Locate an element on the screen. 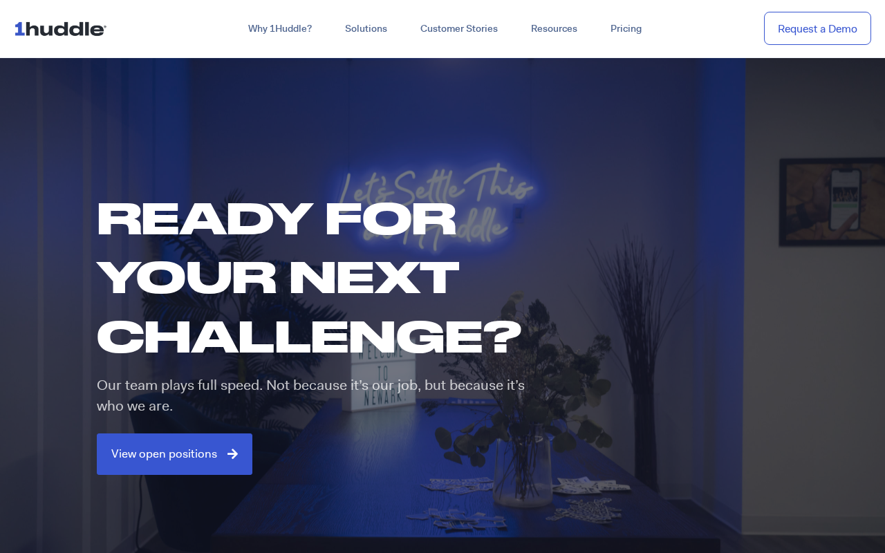  p: Our team plays full speed. Not because it’s our job, but because it’s who we are. is located at coordinates (318, 395).